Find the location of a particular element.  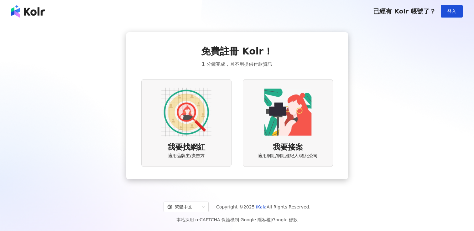

a: Google 隱私權 is located at coordinates (256, 220).